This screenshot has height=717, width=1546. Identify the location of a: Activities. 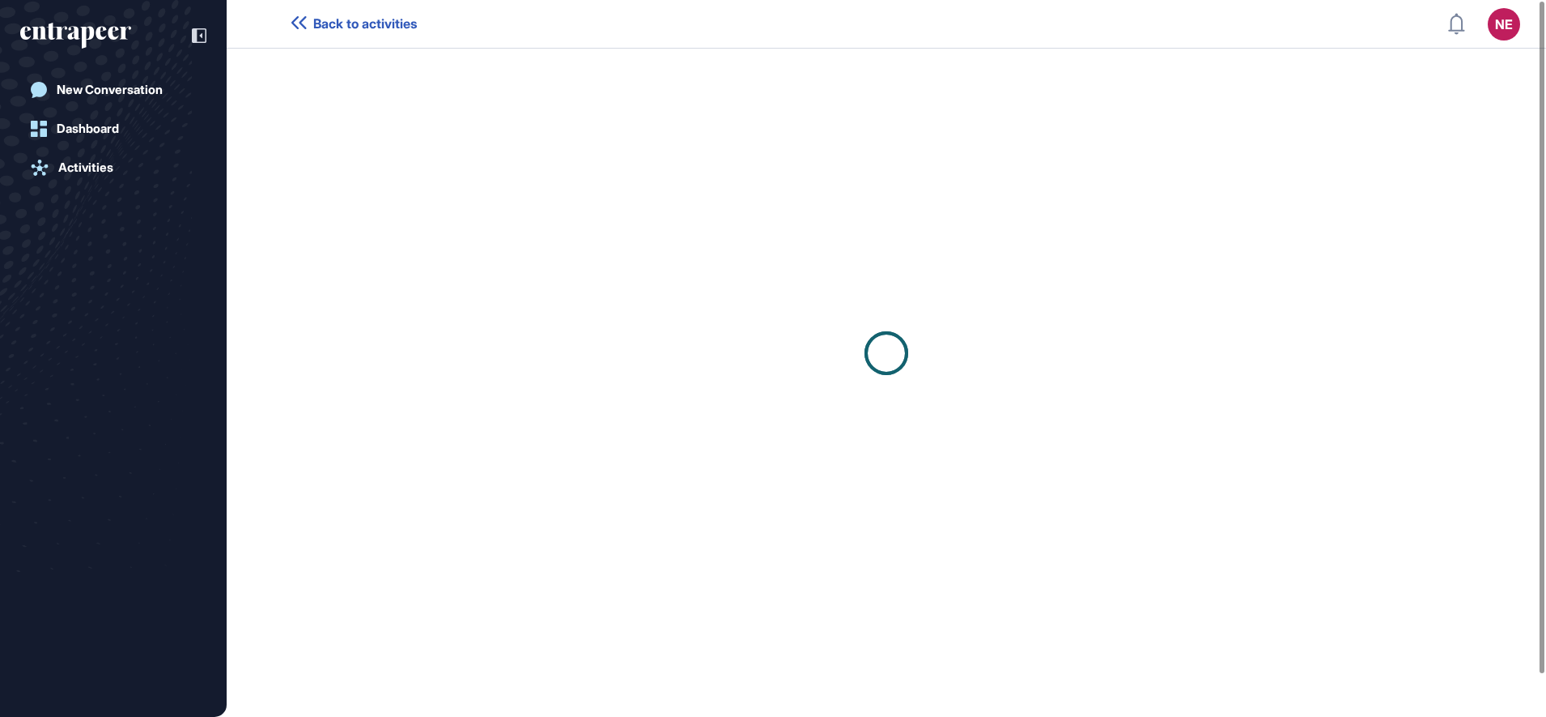
(113, 168).